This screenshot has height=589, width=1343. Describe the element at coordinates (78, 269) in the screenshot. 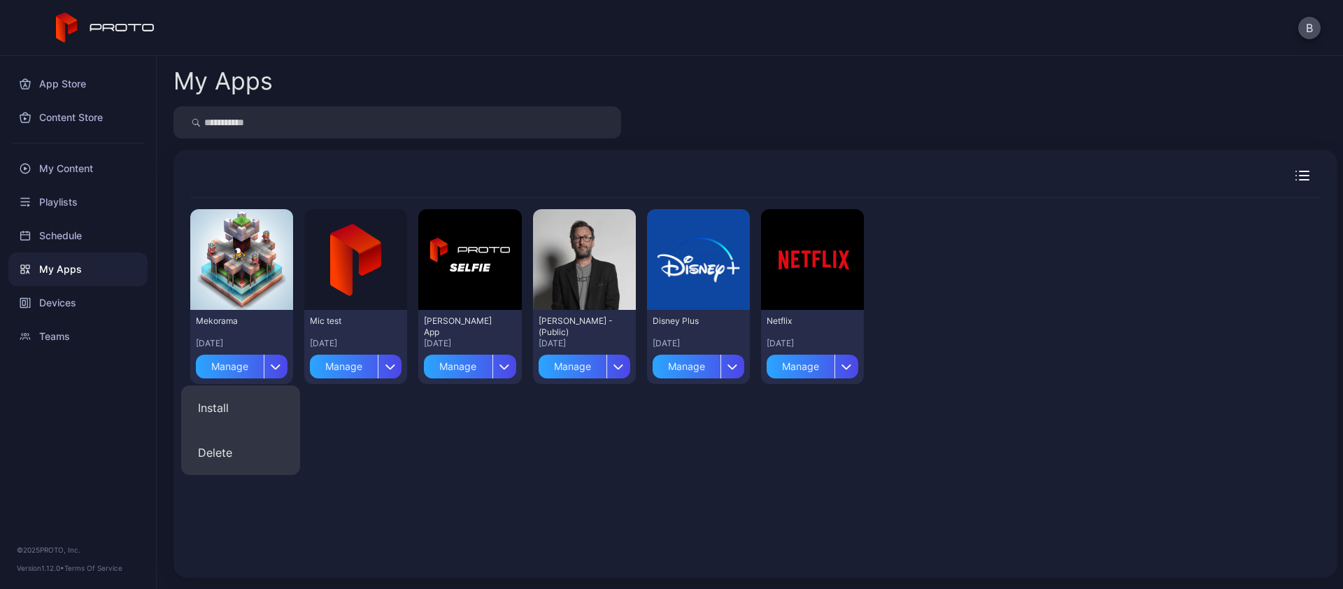

I see `a: My Apps` at that location.